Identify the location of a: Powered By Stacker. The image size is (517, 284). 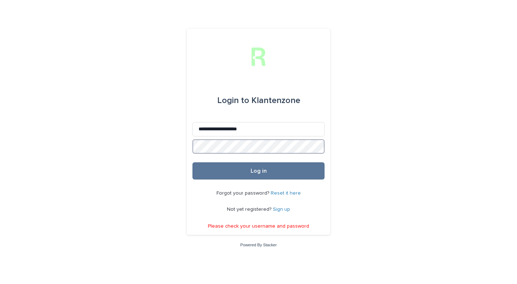
(258, 245).